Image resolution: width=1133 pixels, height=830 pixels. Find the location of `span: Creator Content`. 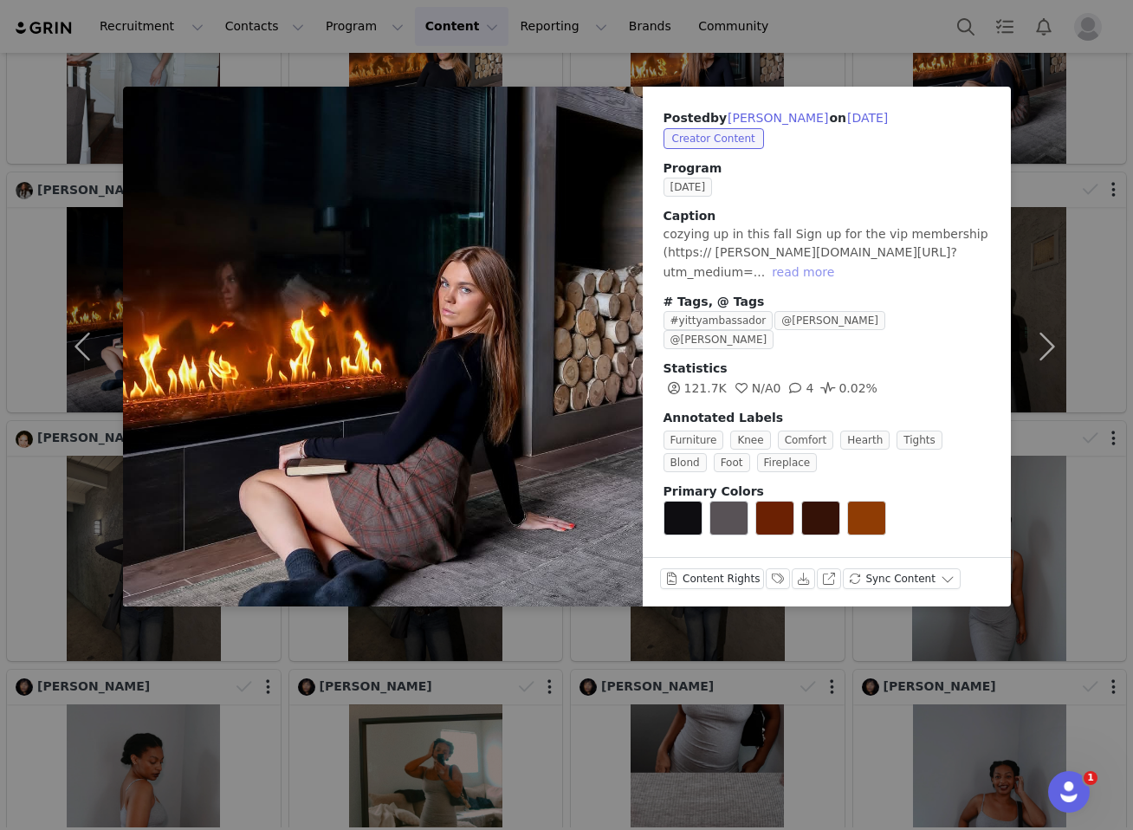

span: Creator Content is located at coordinates (714, 139).